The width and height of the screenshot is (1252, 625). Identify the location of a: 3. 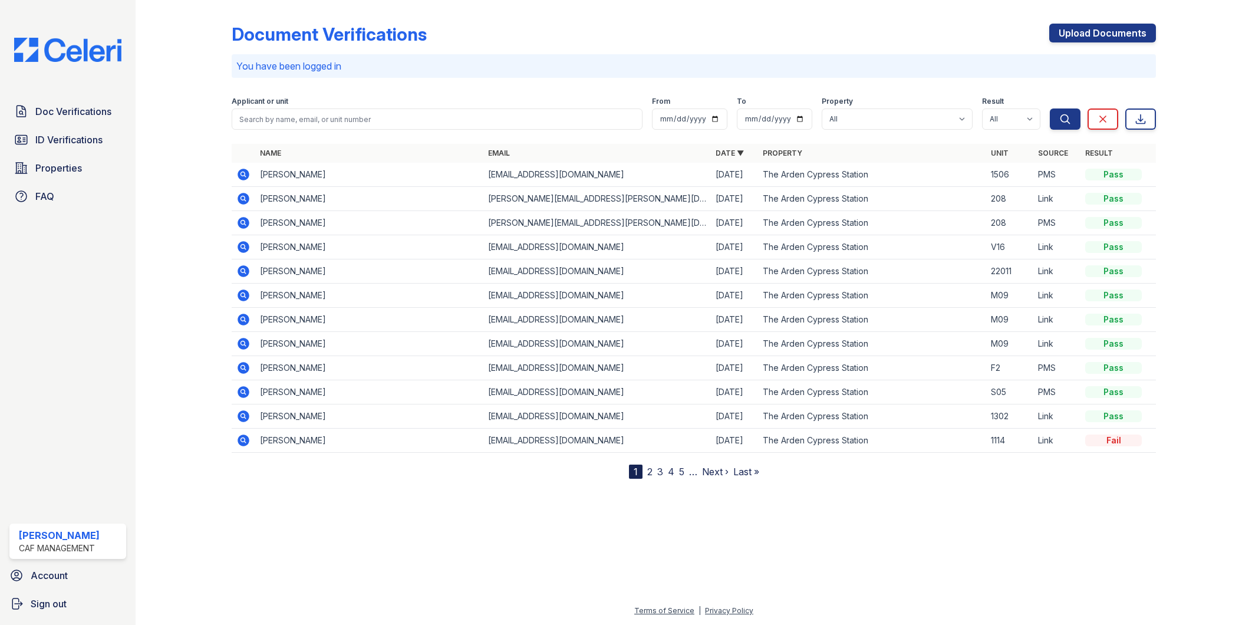
(660, 472).